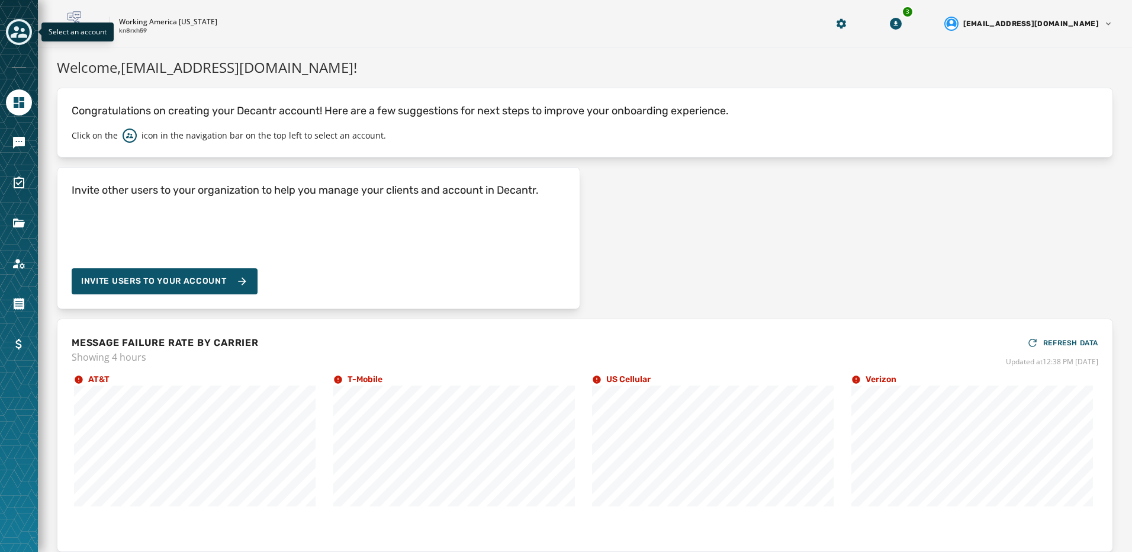 Image resolution: width=1132 pixels, height=552 pixels. Describe the element at coordinates (78, 31) in the screenshot. I see `span: Select an account` at that location.